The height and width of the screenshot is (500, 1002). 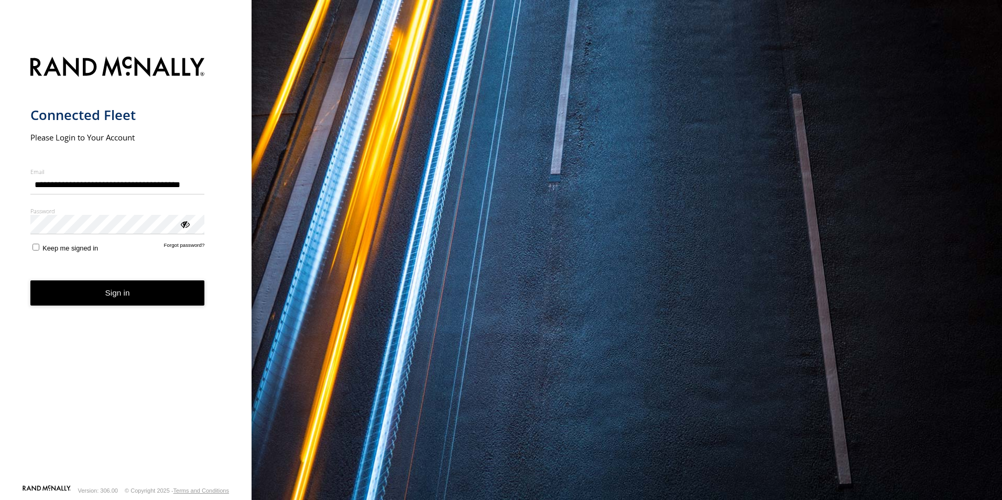 I want to click on label: Password, so click(x=117, y=211).